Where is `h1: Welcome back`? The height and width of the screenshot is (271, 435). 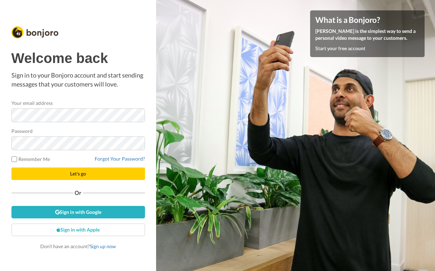
h1: Welcome back is located at coordinates (78, 58).